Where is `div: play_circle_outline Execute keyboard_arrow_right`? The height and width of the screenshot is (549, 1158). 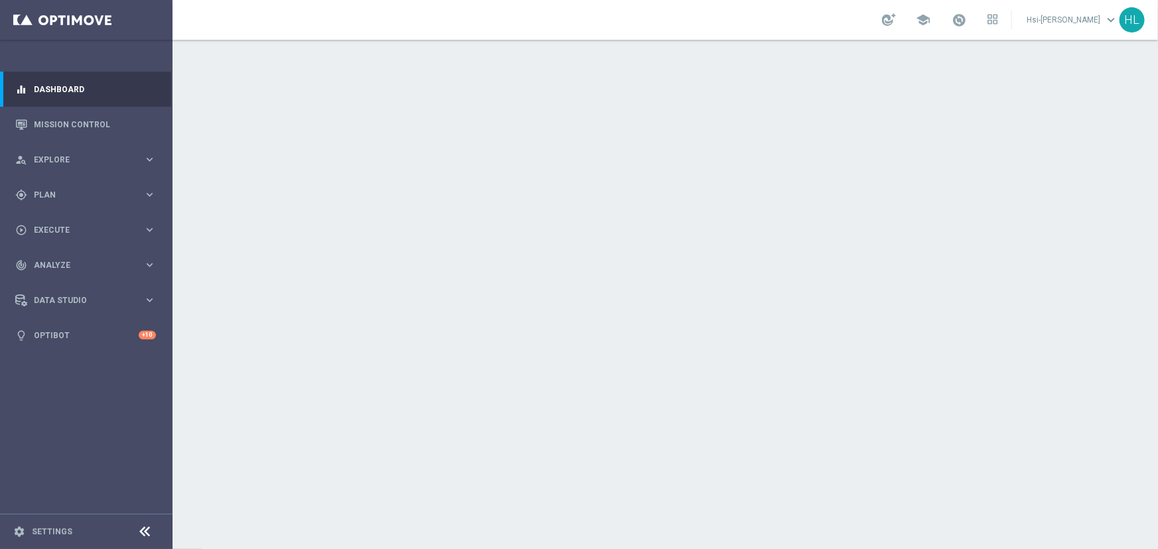 div: play_circle_outline Execute keyboard_arrow_right is located at coordinates (86, 230).